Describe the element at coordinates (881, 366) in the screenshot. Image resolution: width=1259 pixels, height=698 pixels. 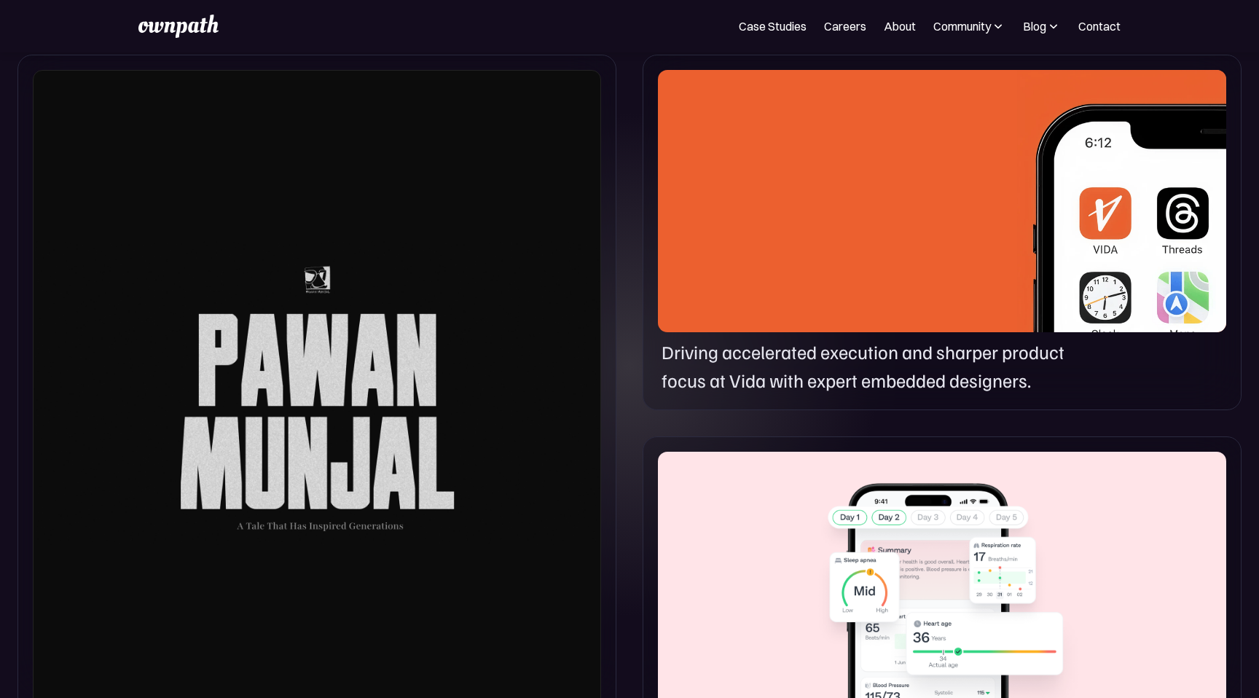
I see `p: Driving accelerated execution and sharper product focus at Vida with expert embedded designers.` at that location.